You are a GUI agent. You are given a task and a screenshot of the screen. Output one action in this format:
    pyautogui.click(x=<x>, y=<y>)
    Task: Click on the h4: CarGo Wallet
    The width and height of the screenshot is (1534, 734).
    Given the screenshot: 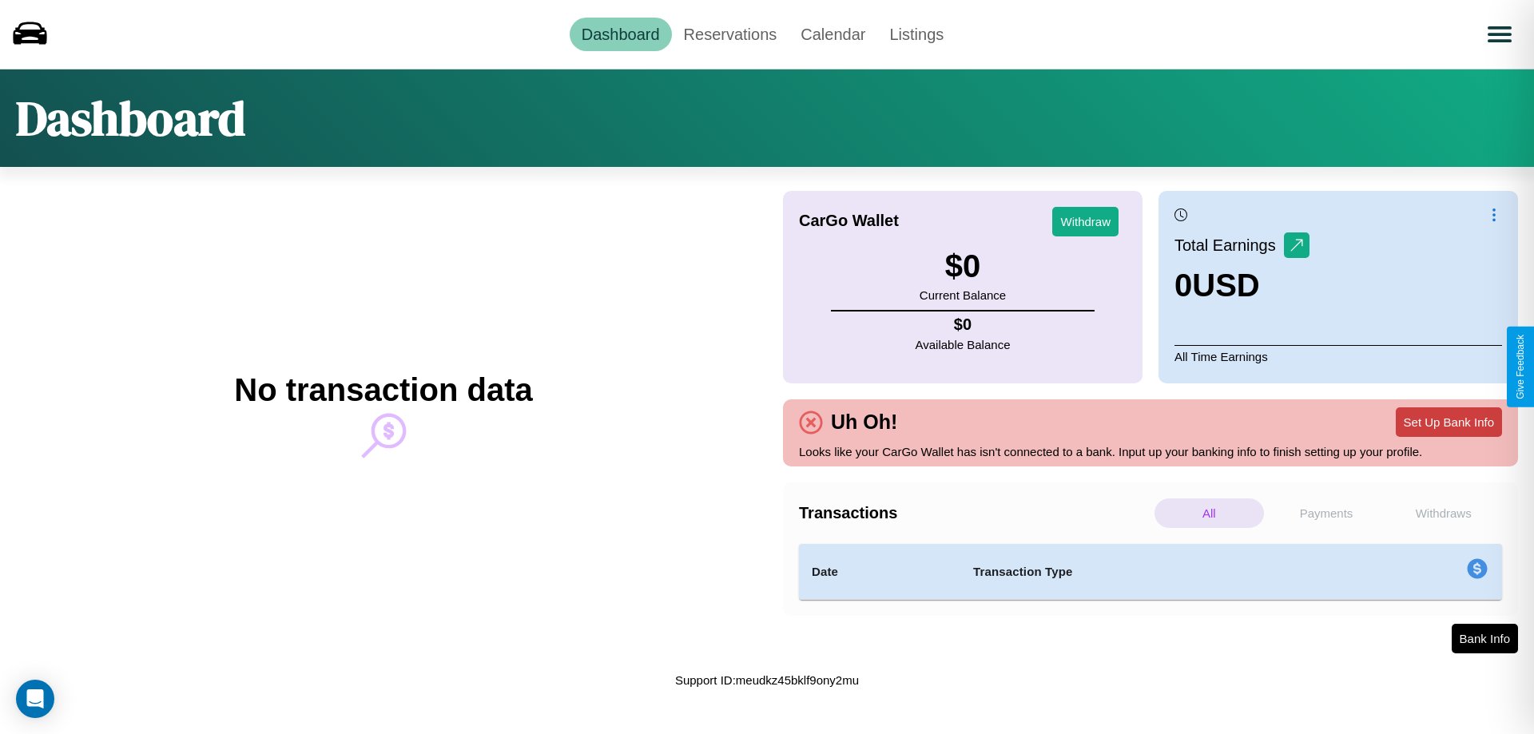 What is the action you would take?
    pyautogui.click(x=849, y=221)
    